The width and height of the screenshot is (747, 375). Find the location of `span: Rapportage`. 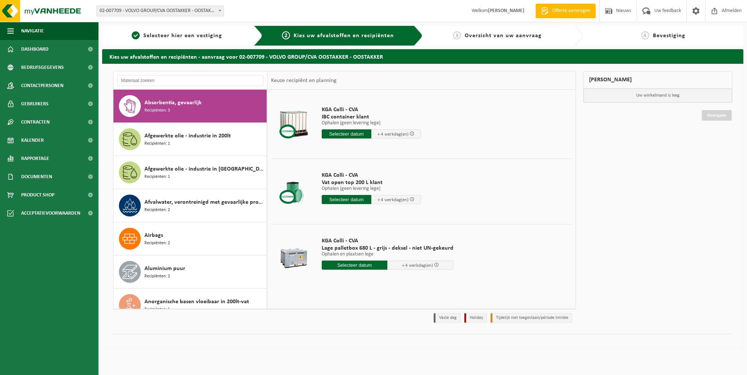

span: Rapportage is located at coordinates (35, 159).